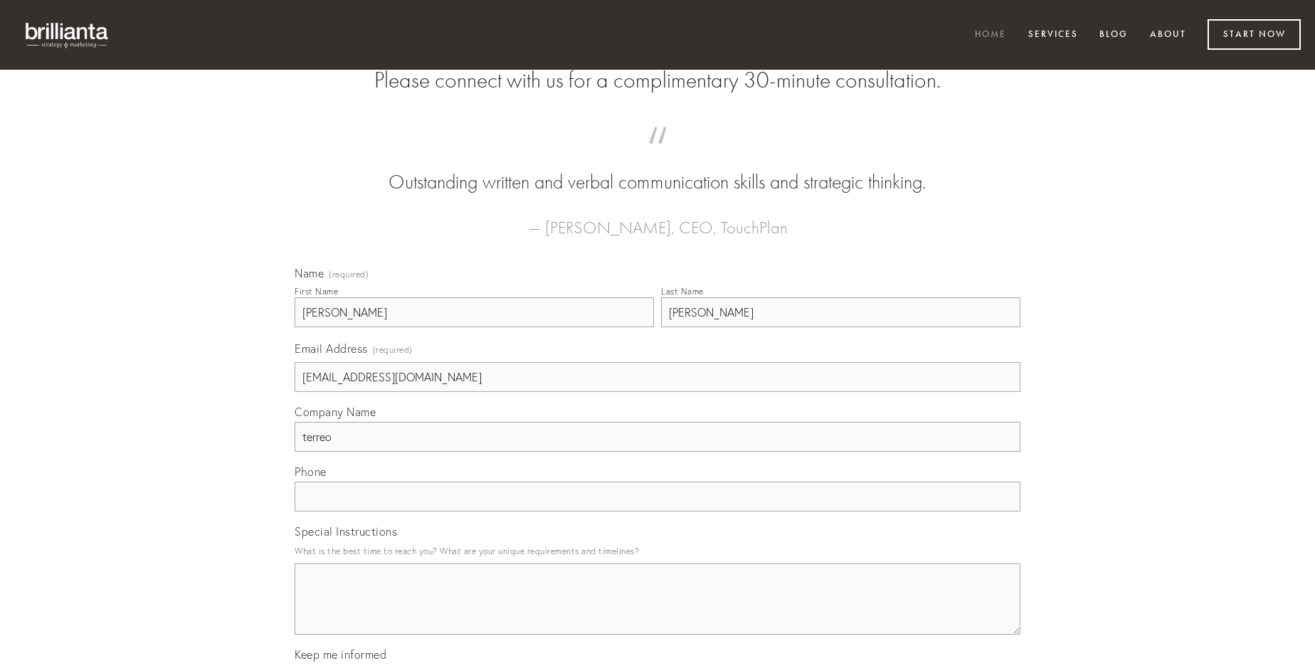 Image resolution: width=1315 pixels, height=668 pixels. What do you see at coordinates (310, 472) in the screenshot?
I see `span: Phone` at bounding box center [310, 472].